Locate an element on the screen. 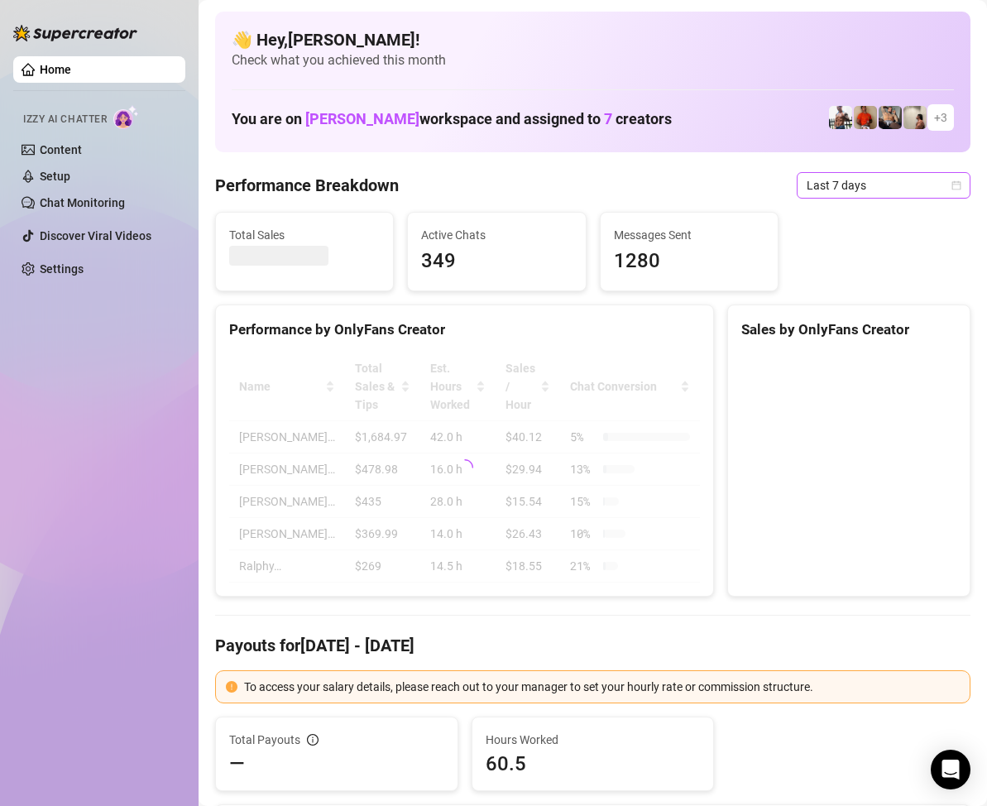 This screenshot has height=806, width=987. img: AI Chatter is located at coordinates (126, 117).